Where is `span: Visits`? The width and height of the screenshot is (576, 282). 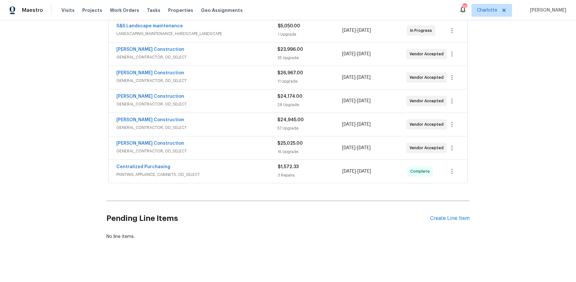 span: Visits is located at coordinates (68, 10).